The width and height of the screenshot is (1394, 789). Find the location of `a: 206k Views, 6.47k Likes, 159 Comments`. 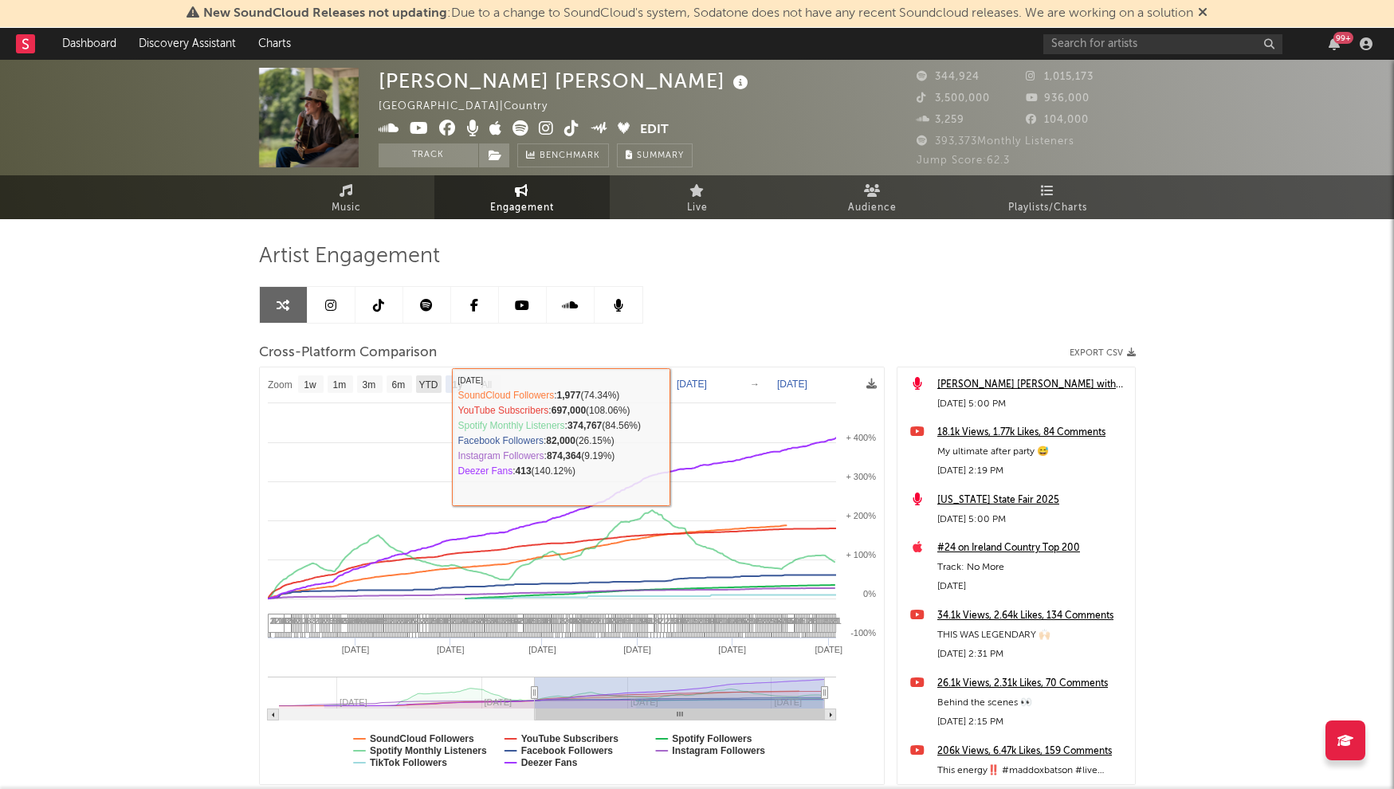

a: 206k Views, 6.47k Likes, 159 Comments is located at coordinates (1032, 752).